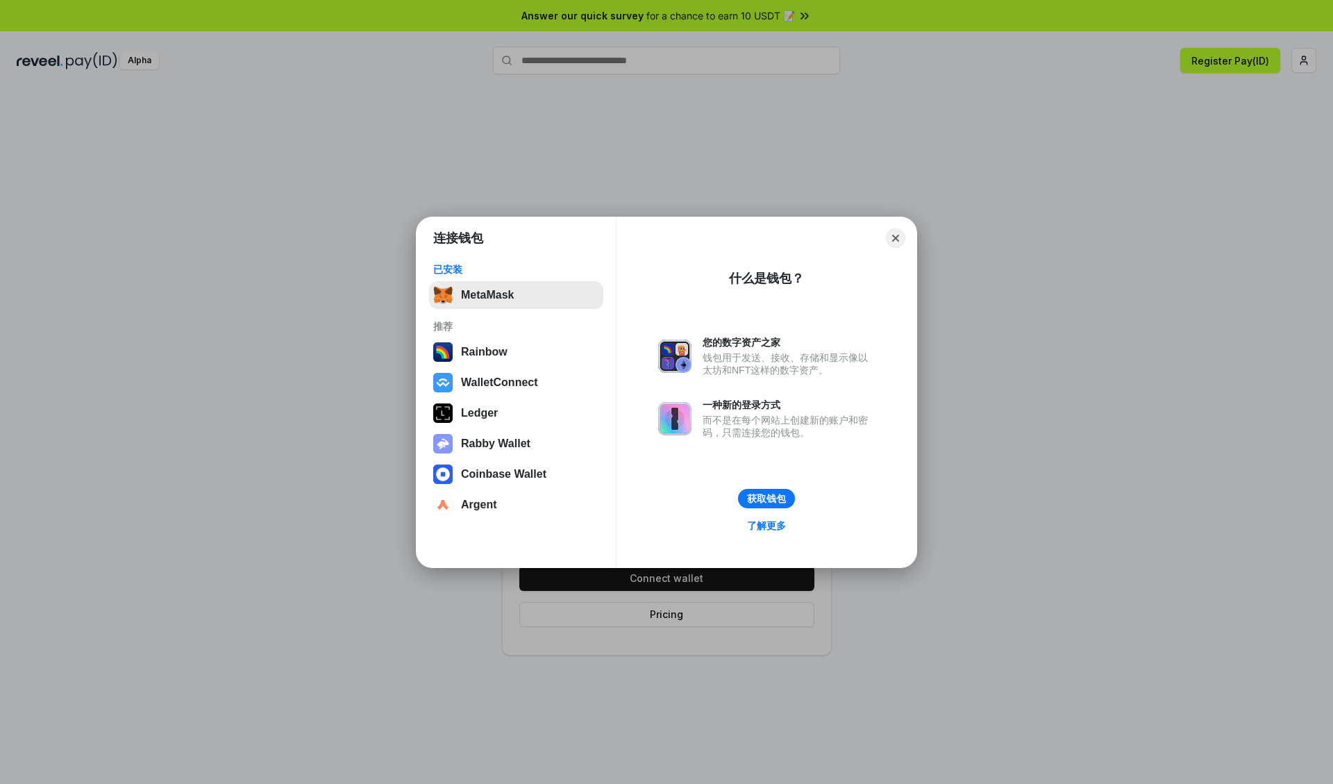 Image resolution: width=1333 pixels, height=784 pixels. Describe the element at coordinates (767, 278) in the screenshot. I see `div: 什么是钱包？` at that location.